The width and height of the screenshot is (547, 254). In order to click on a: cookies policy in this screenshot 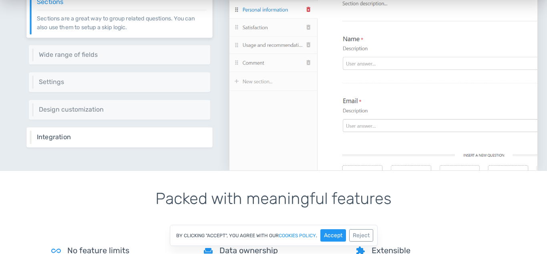, I will do `click(297, 236)`.